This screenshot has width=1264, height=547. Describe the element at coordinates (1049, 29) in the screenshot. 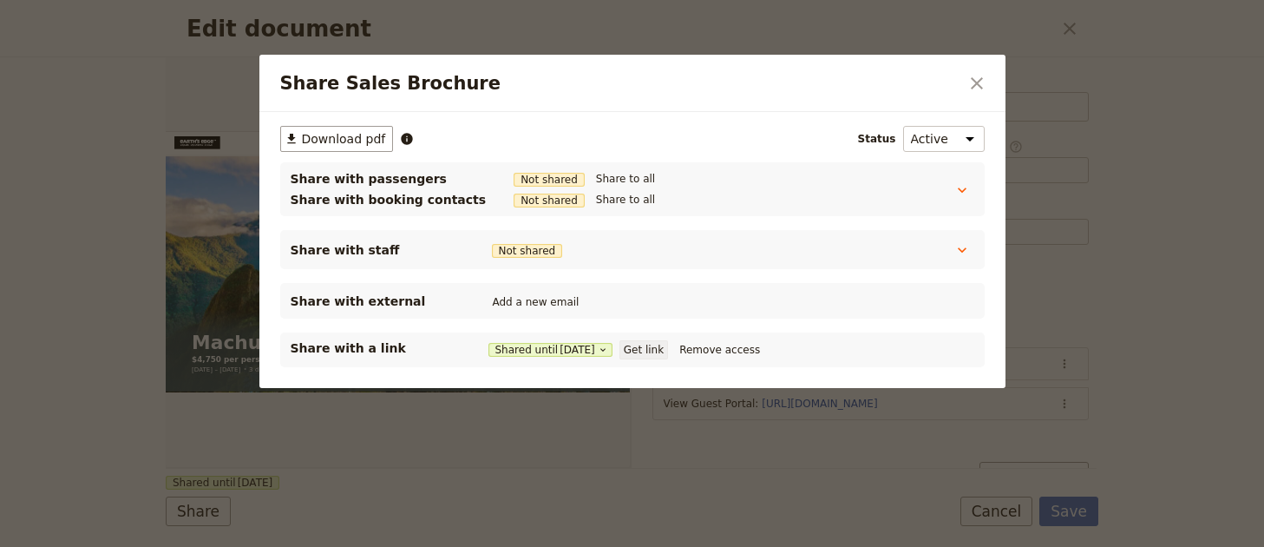

I see `a: support@earths-edge.com` at that location.